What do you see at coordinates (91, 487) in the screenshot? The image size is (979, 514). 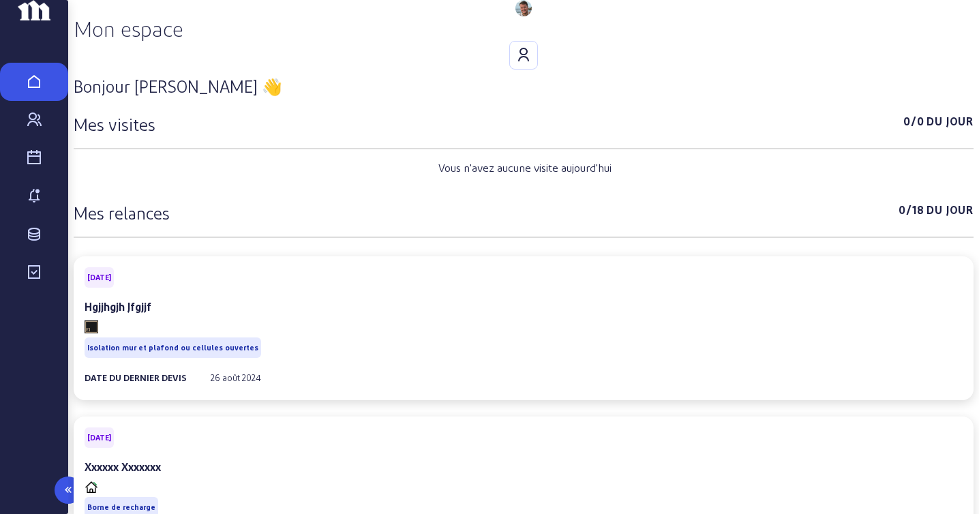 I see `img: PVELEC` at bounding box center [91, 487].